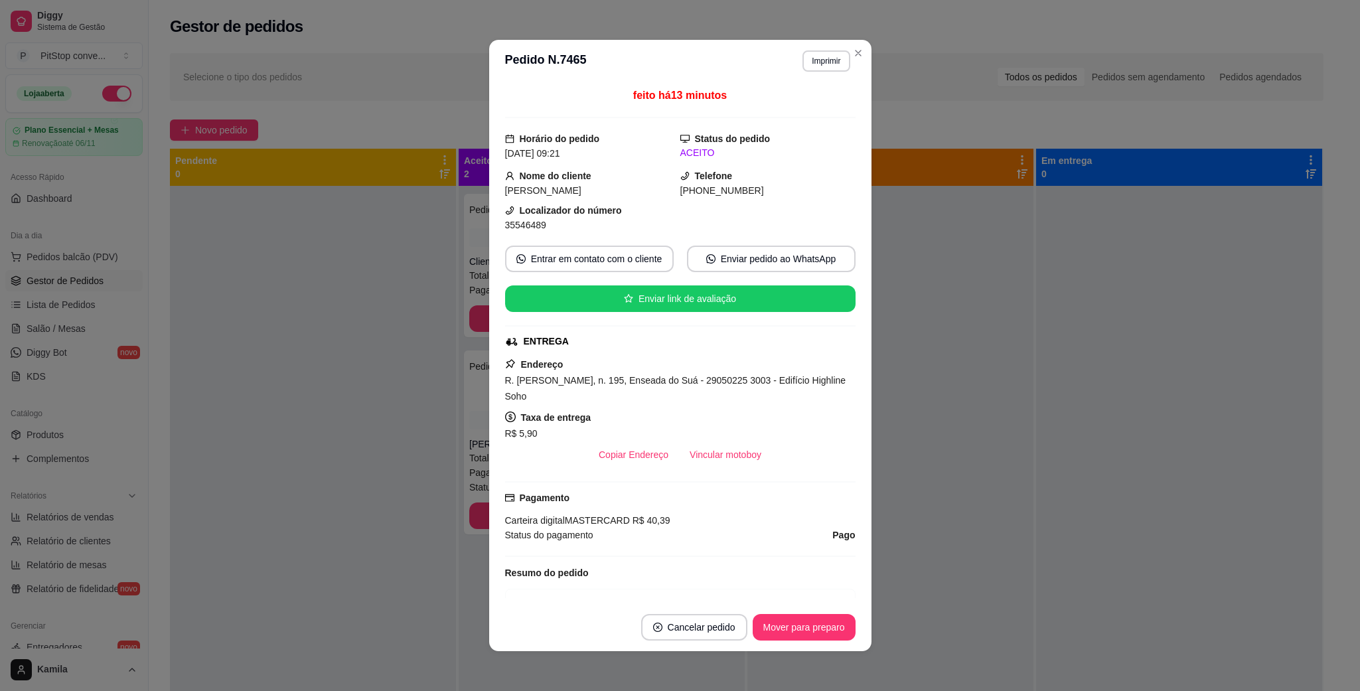  Describe the element at coordinates (771, 259) in the screenshot. I see `button: whats-appEnviar pedido ao WhatsApp` at that location.